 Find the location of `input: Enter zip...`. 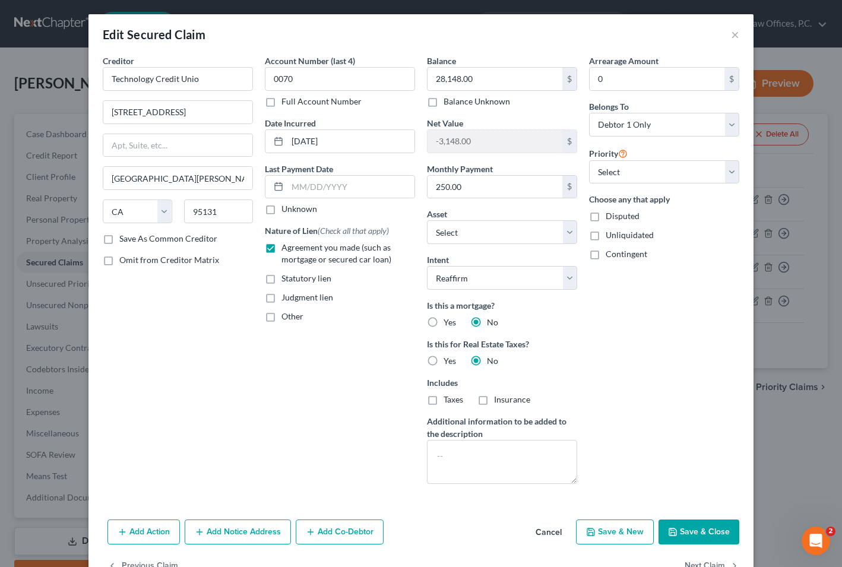

input: Enter zip... is located at coordinates (219, 211).